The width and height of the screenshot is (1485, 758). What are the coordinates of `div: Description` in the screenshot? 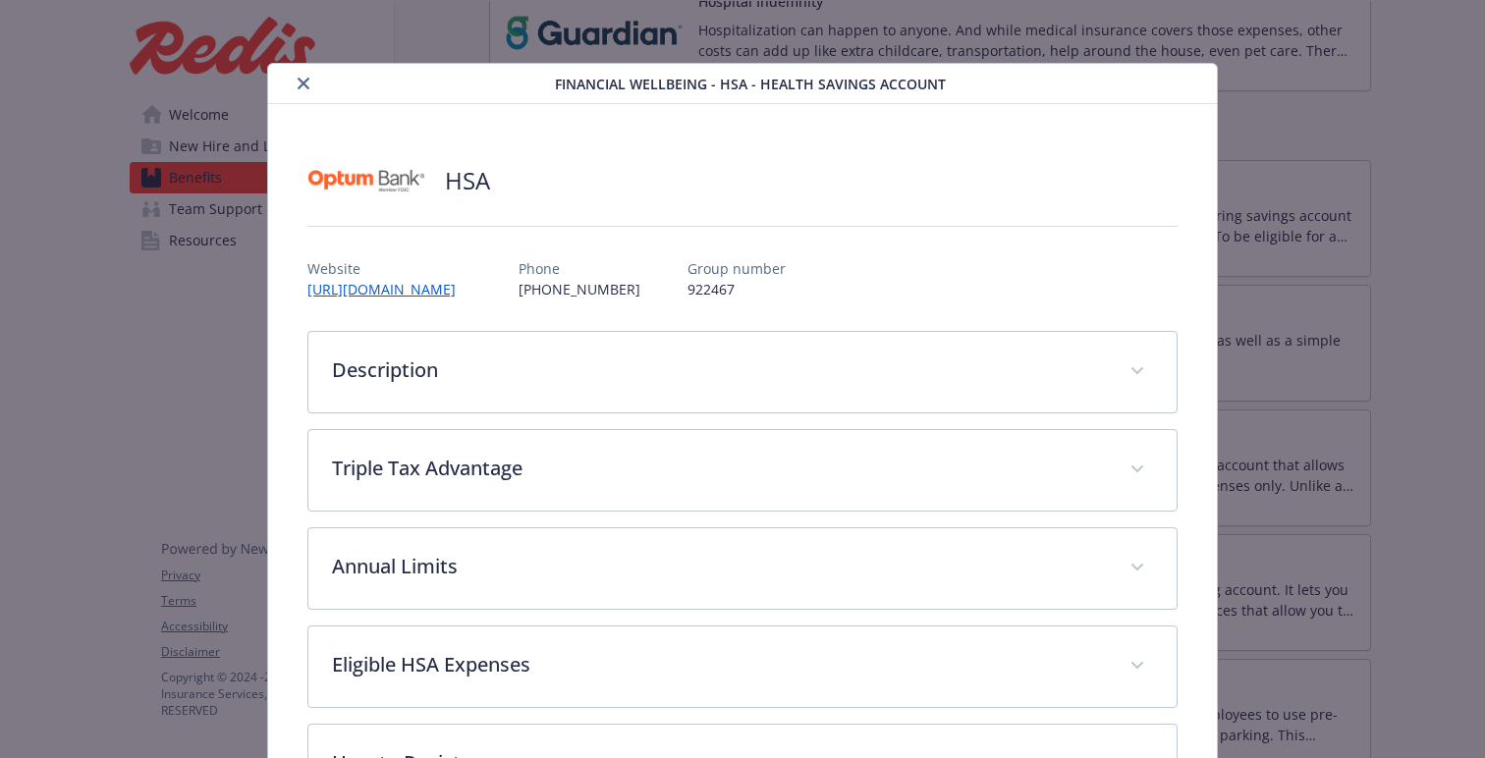 It's located at (743, 372).